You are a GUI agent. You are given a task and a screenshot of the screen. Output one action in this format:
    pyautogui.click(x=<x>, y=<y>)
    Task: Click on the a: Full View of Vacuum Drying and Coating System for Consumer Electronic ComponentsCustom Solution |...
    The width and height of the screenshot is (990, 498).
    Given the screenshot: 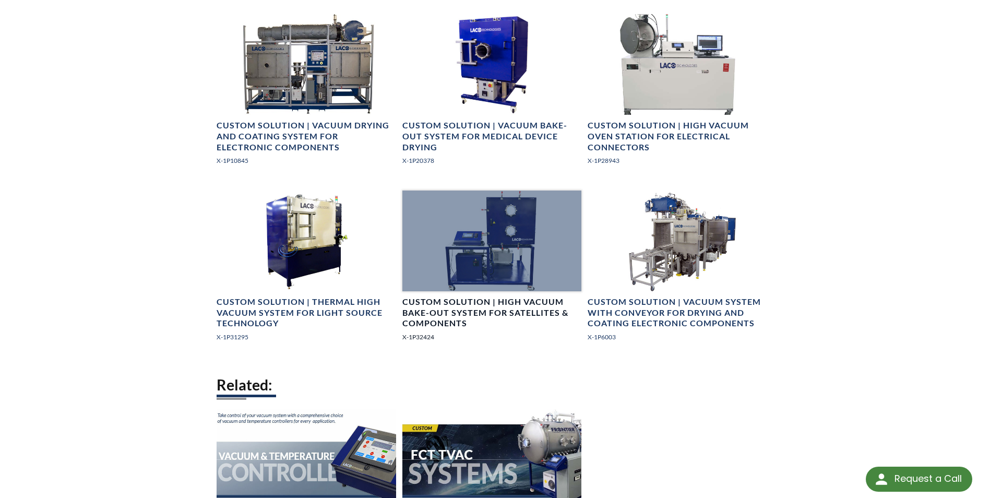 What is the action you would take?
    pyautogui.click(x=306, y=94)
    